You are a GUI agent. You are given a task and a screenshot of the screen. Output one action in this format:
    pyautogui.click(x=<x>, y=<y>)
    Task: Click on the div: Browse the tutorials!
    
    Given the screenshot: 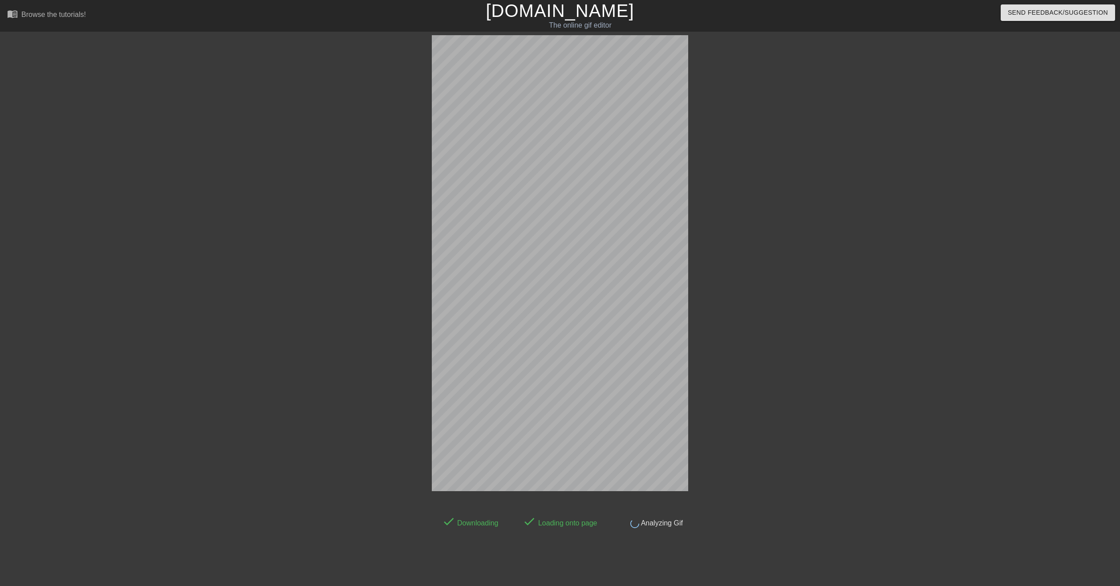 What is the action you would take?
    pyautogui.click(x=53, y=14)
    